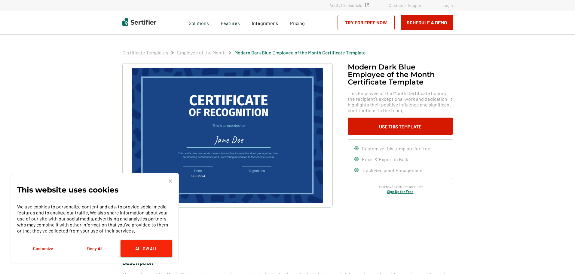 The image size is (575, 274). What do you see at coordinates (230, 22) in the screenshot?
I see `span: Features` at bounding box center [230, 22].